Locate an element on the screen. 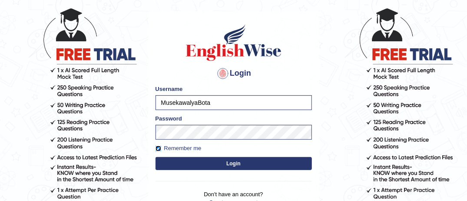  label: Password is located at coordinates (169, 118).